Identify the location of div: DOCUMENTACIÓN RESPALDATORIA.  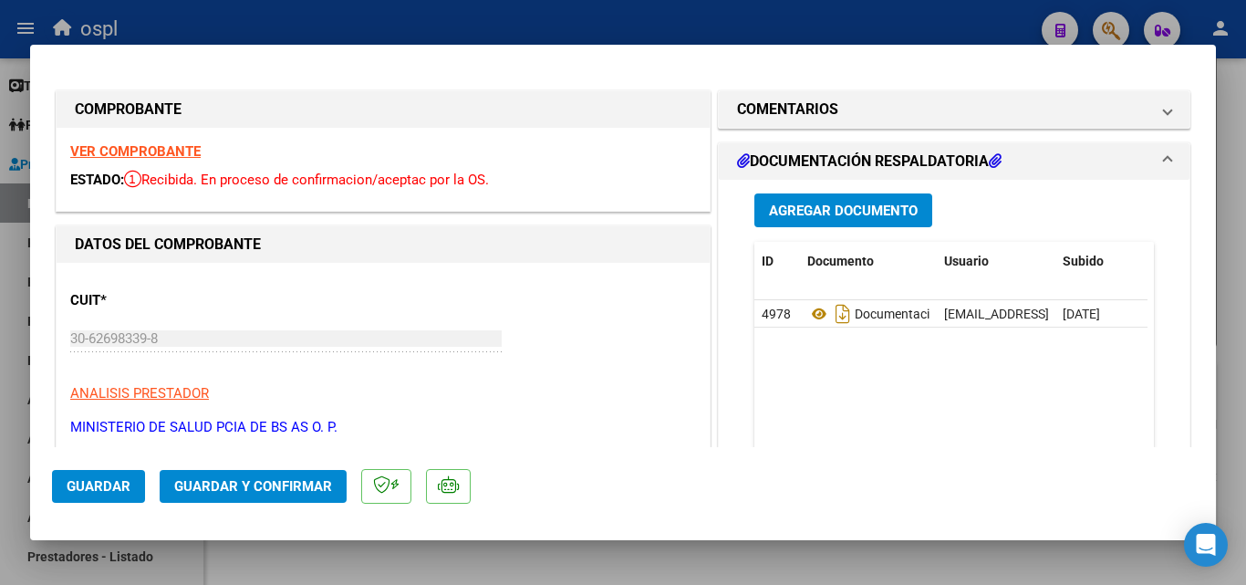
(954, 369).